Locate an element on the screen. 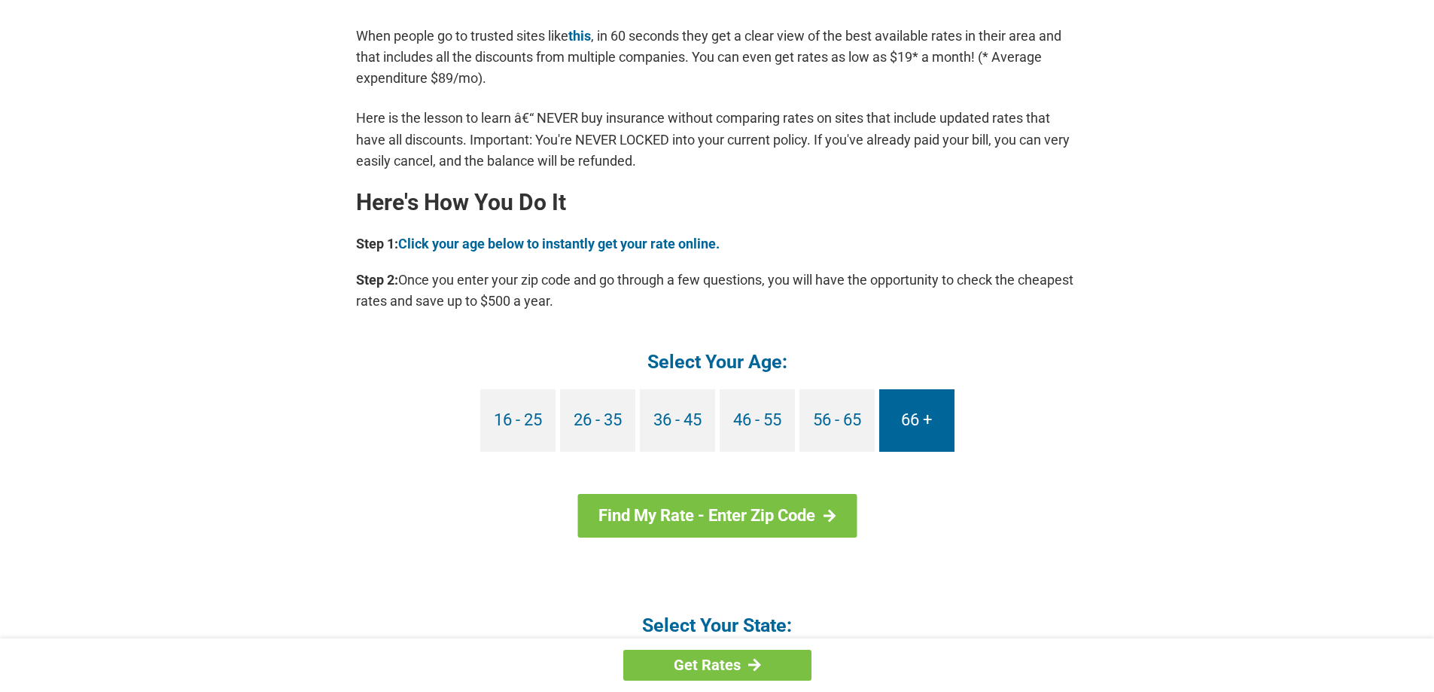  a: 16 - 25 is located at coordinates (518, 420).